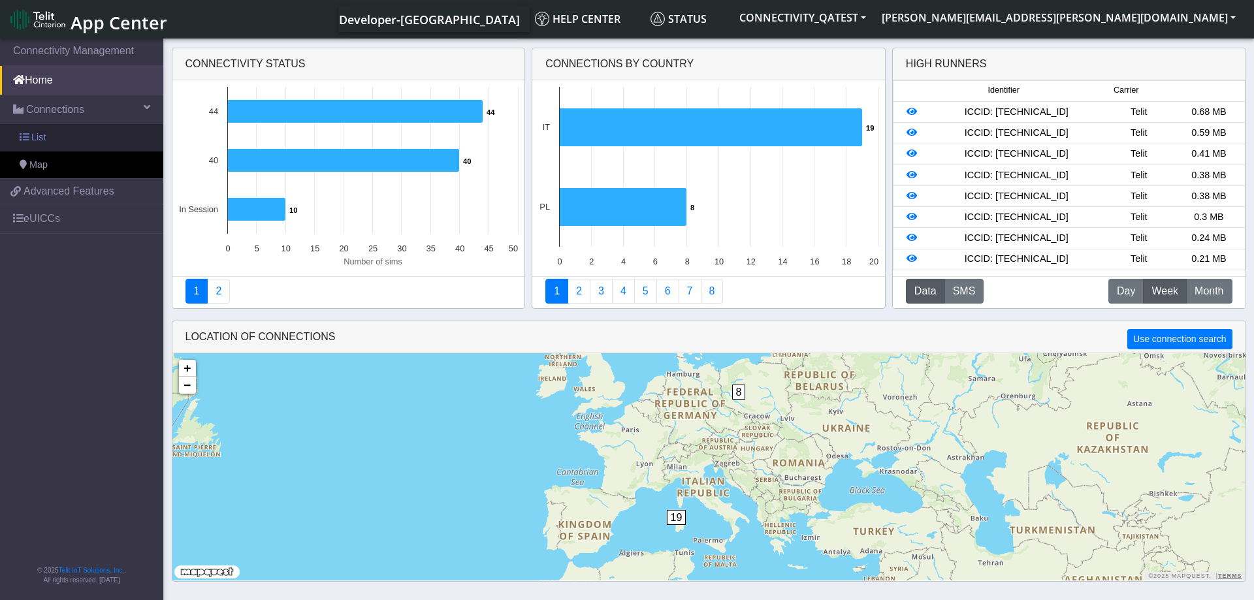 Image resolution: width=1254 pixels, height=600 pixels. I want to click on div: ©2025 MapQuest, |, so click(1194, 576).